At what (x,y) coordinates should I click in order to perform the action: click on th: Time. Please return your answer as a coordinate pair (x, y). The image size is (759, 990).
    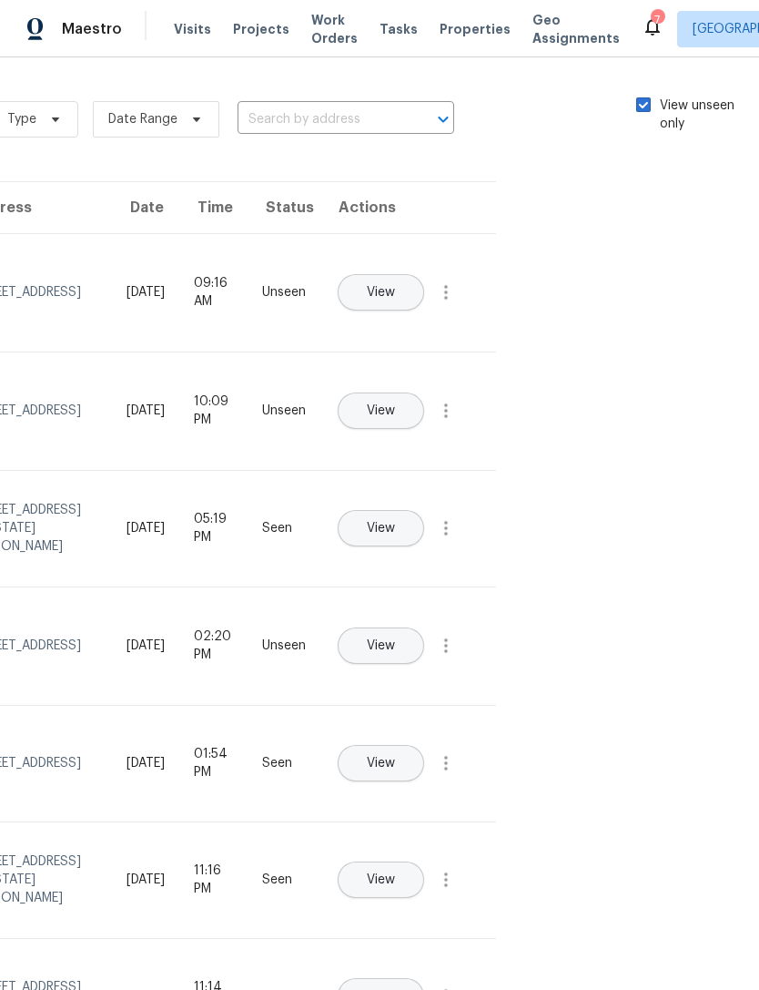
    Looking at the image, I should click on (213, 208).